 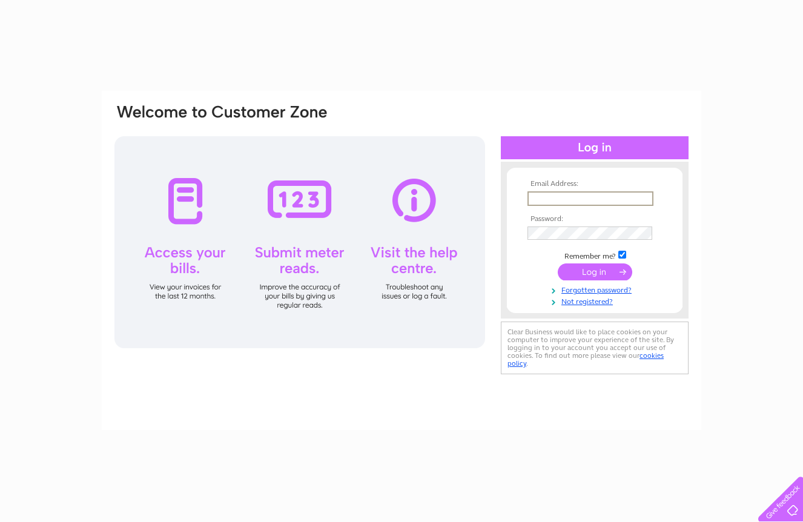 I want to click on th: Password:, so click(x=594, y=219).